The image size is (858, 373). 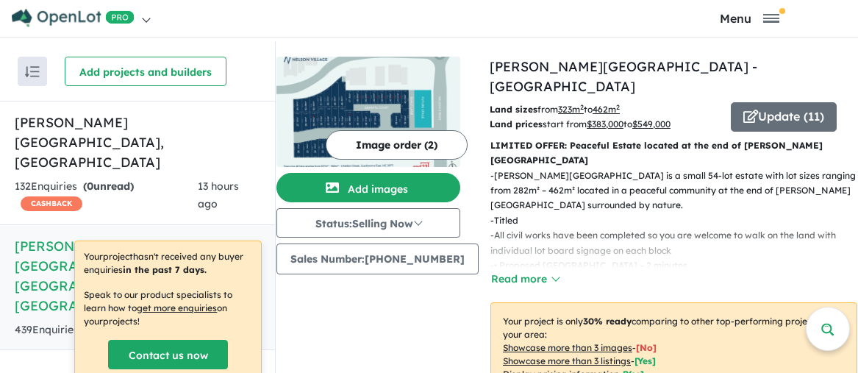 I want to click on div: 132 Enquir ies, so click(x=106, y=196).